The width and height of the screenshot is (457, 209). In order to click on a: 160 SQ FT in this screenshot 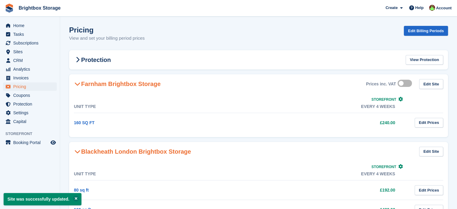, I will do `click(84, 123)`.